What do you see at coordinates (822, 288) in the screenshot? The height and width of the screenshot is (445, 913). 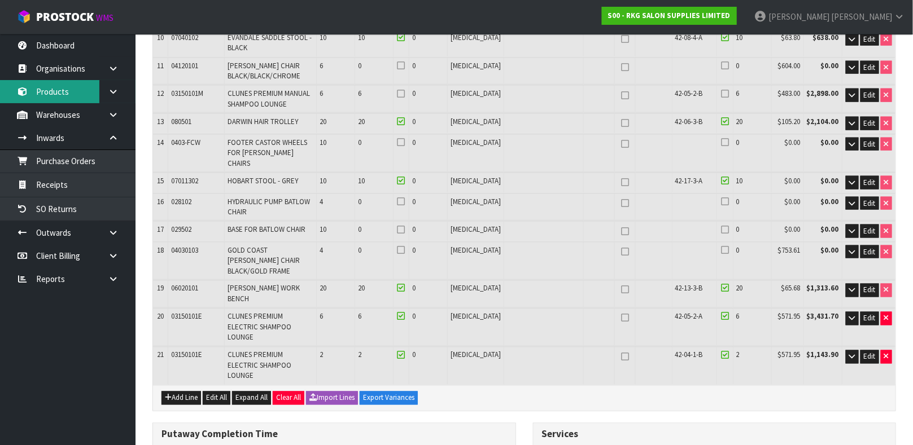 I see `strong: $1,313.60` at bounding box center [822, 288].